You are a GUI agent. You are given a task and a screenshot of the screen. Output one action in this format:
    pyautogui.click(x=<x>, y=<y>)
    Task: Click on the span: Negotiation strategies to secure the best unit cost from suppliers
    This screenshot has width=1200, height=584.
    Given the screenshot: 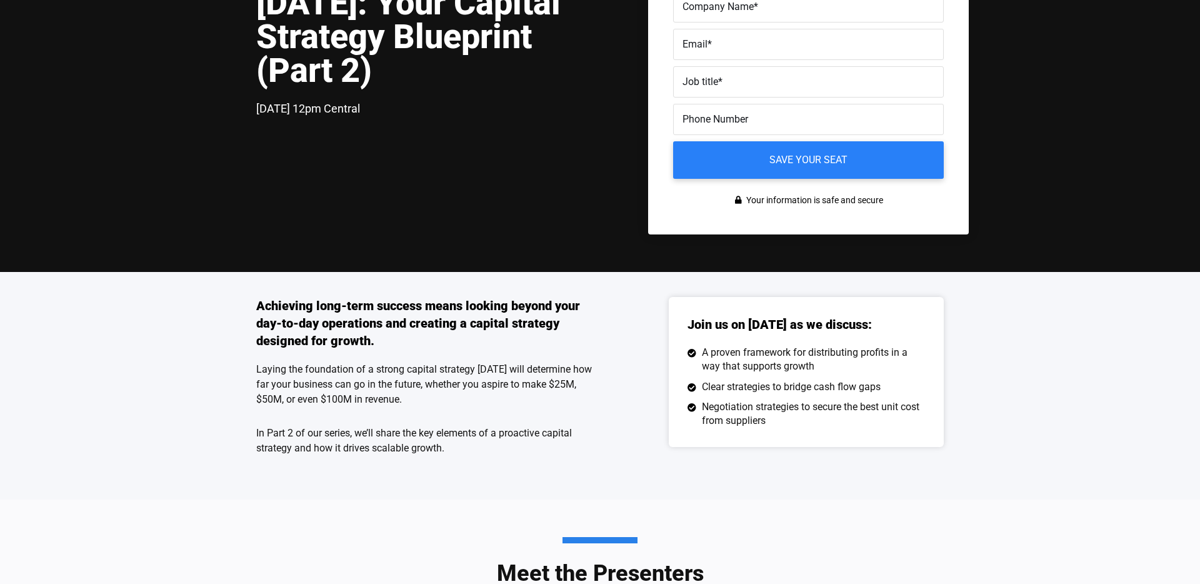 What is the action you would take?
    pyautogui.click(x=812, y=414)
    